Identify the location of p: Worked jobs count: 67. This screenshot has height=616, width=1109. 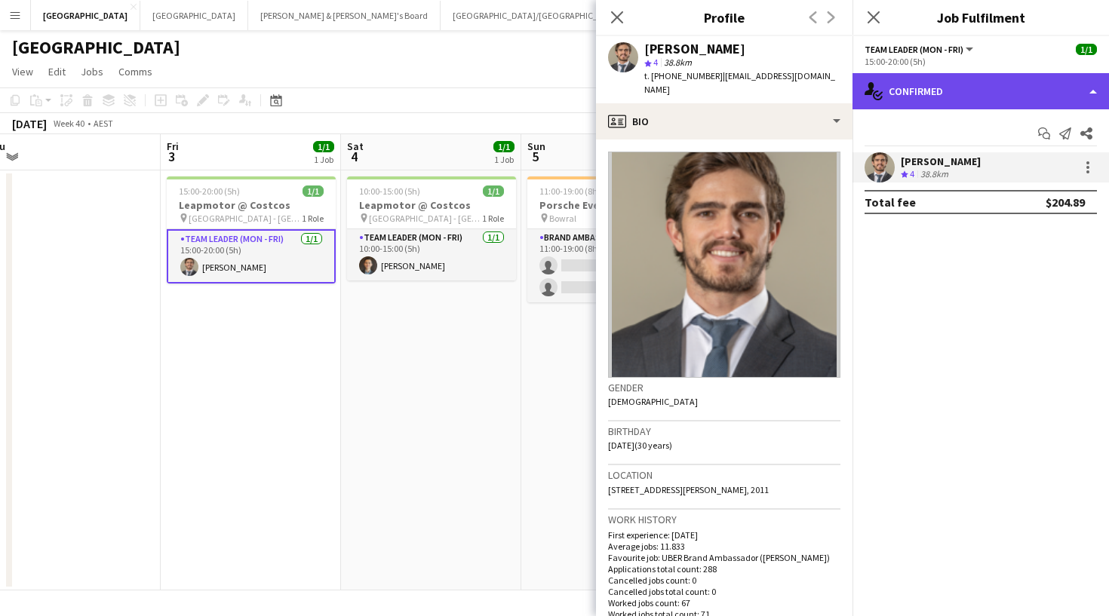
(724, 603).